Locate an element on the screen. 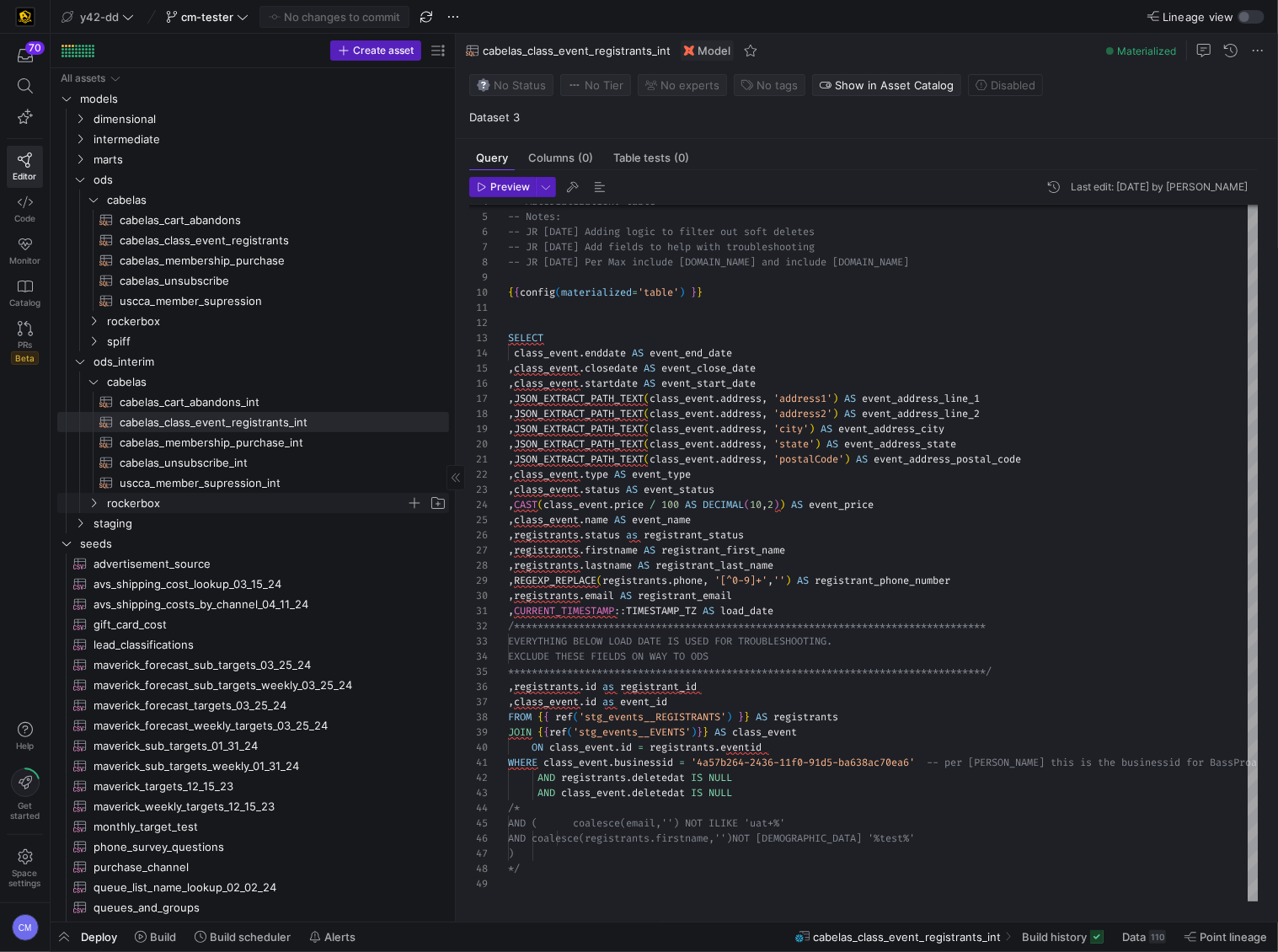 The width and height of the screenshot is (1278, 952). span: AS is located at coordinates (691, 505).